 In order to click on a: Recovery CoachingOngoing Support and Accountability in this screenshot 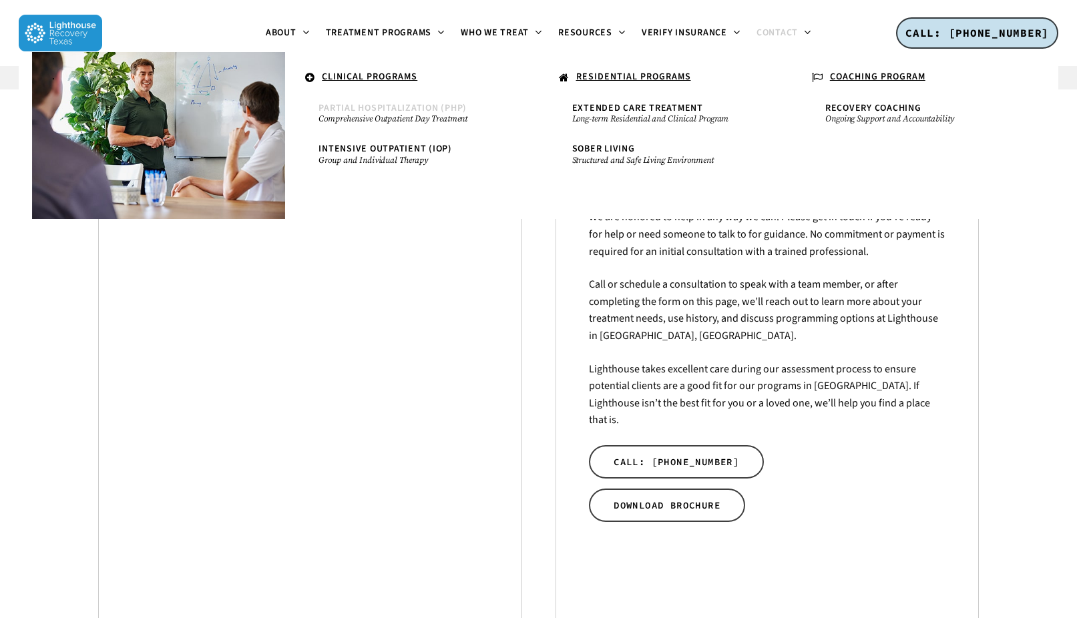, I will do `click(918, 113)`.